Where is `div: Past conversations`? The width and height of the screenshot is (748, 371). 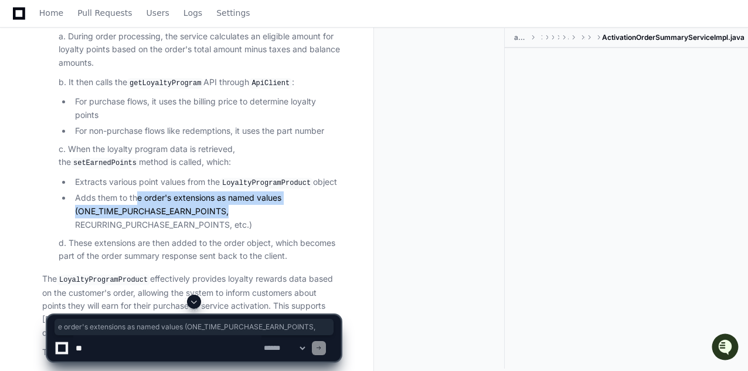
div: Past conversations is located at coordinates (45, 132).